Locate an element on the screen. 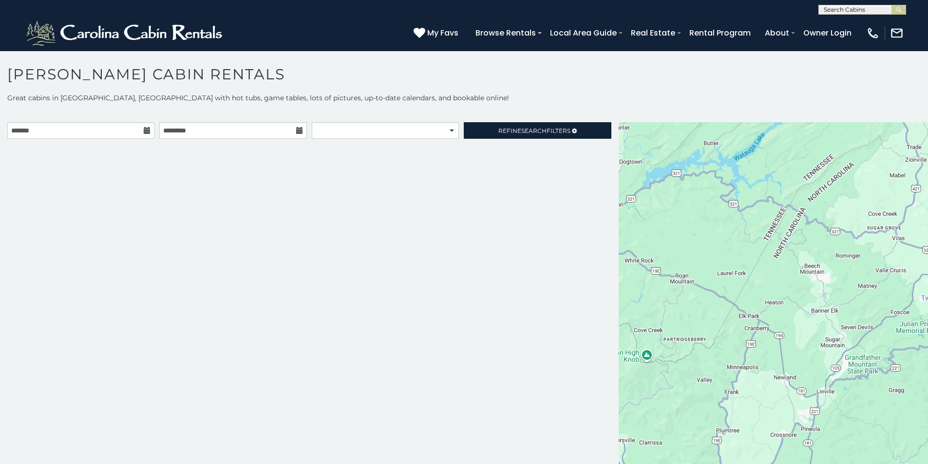 This screenshot has width=928, height=464. span: Search is located at coordinates (534, 131).